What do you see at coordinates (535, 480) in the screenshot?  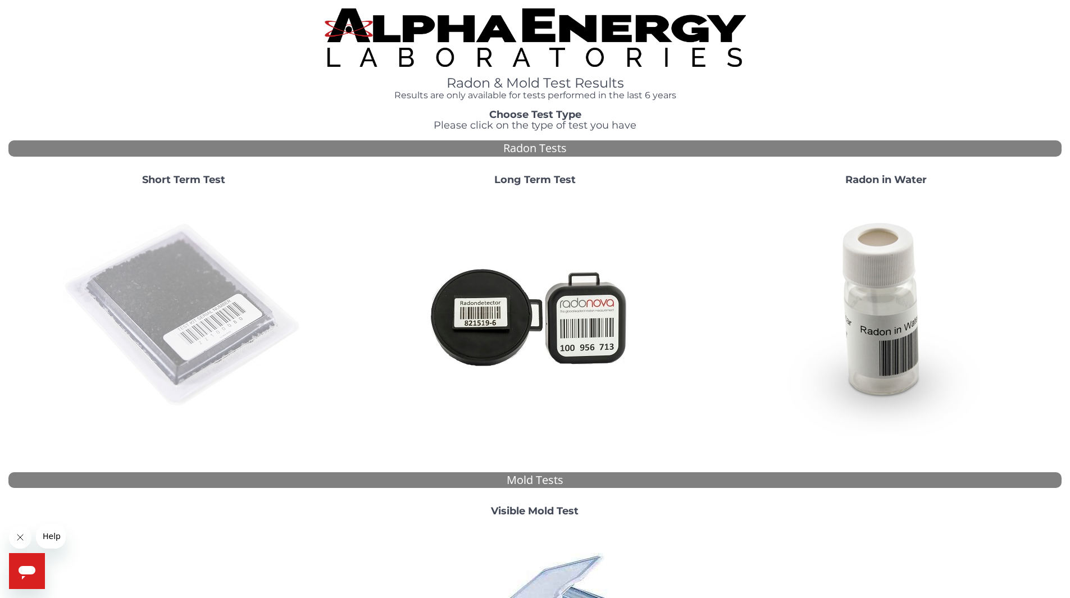 I see `div: Mold Tests` at bounding box center [535, 480].